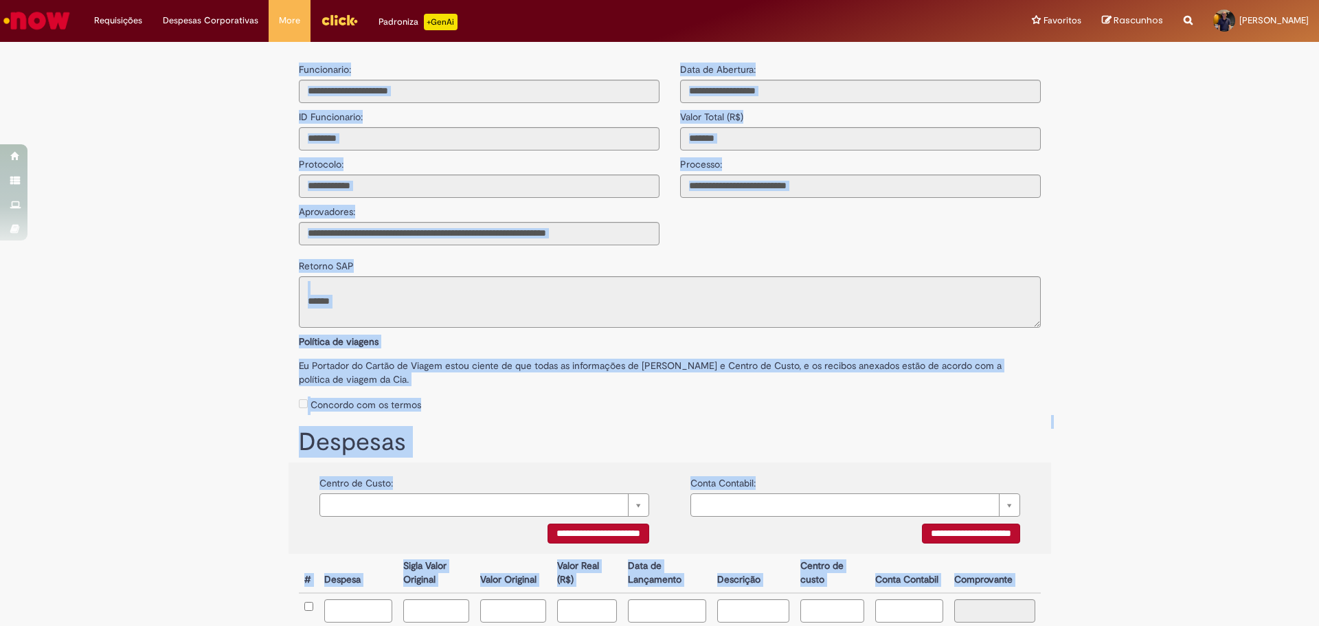  I want to click on span: Rascunhos, so click(1138, 20).